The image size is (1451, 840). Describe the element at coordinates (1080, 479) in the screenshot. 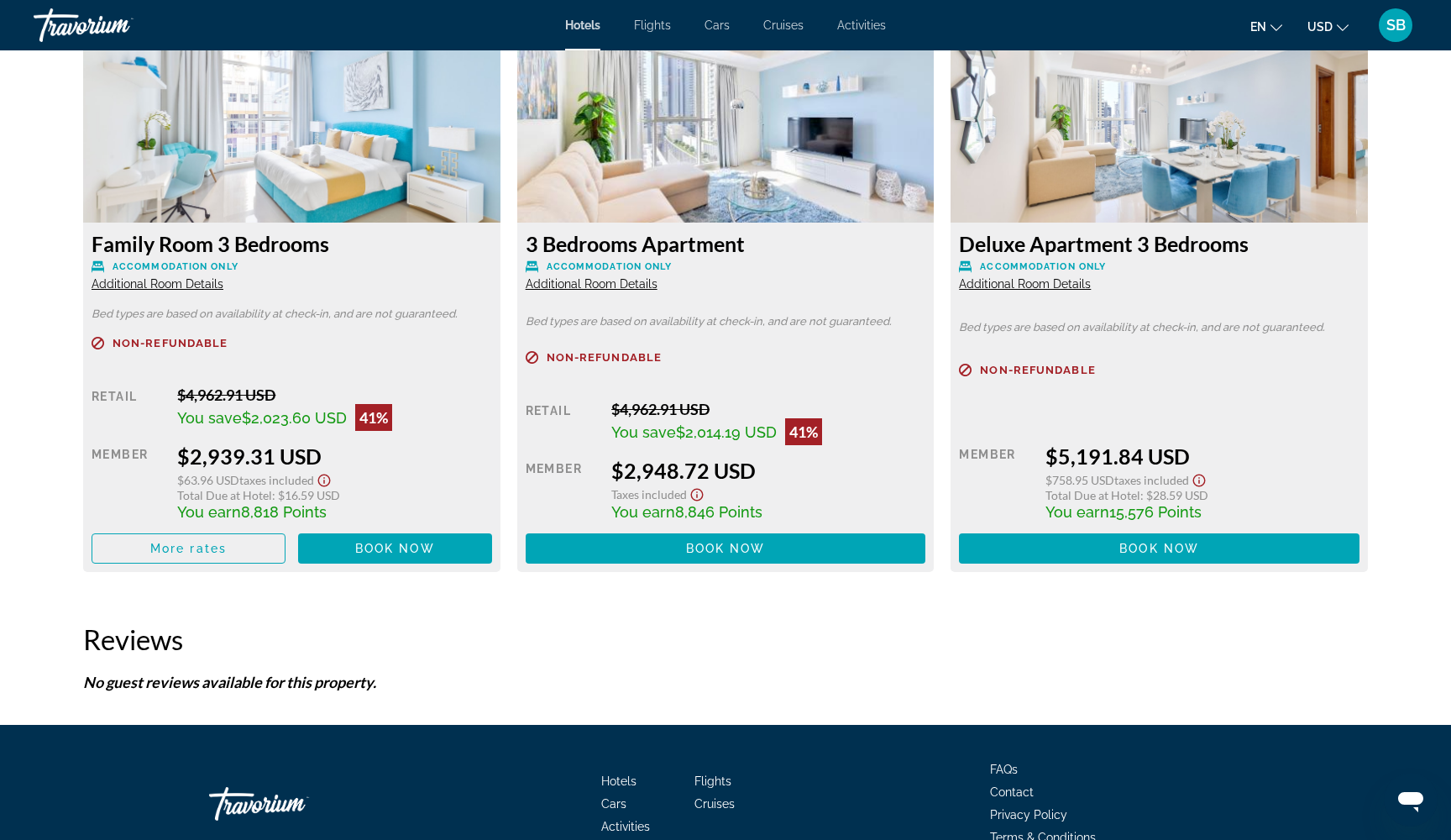

I see `span: $758.95 USD` at that location.